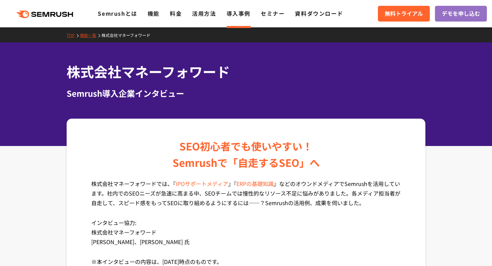 This screenshot has height=266, width=492. What do you see at coordinates (204, 13) in the screenshot?
I see `a: 活用方法` at bounding box center [204, 13].